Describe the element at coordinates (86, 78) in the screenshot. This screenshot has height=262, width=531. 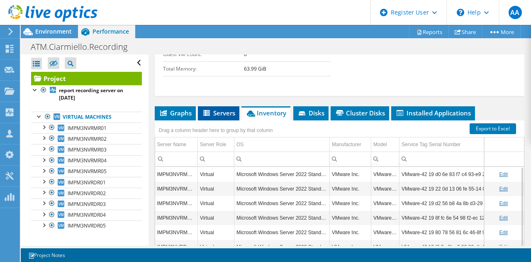
I see `a: Project` at that location.